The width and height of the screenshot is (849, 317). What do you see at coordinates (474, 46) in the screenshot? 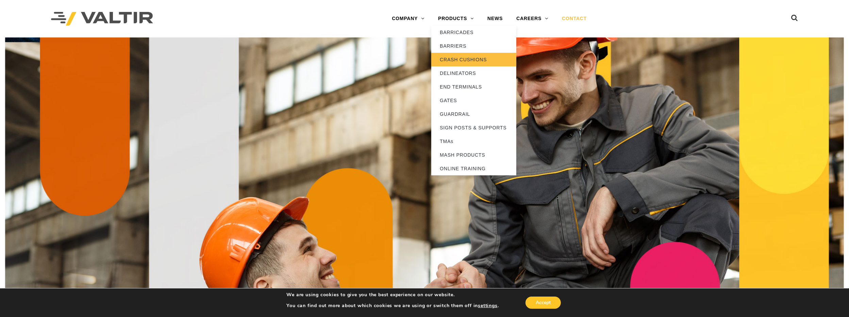
I see `a: BARRIERS` at bounding box center [474, 46].